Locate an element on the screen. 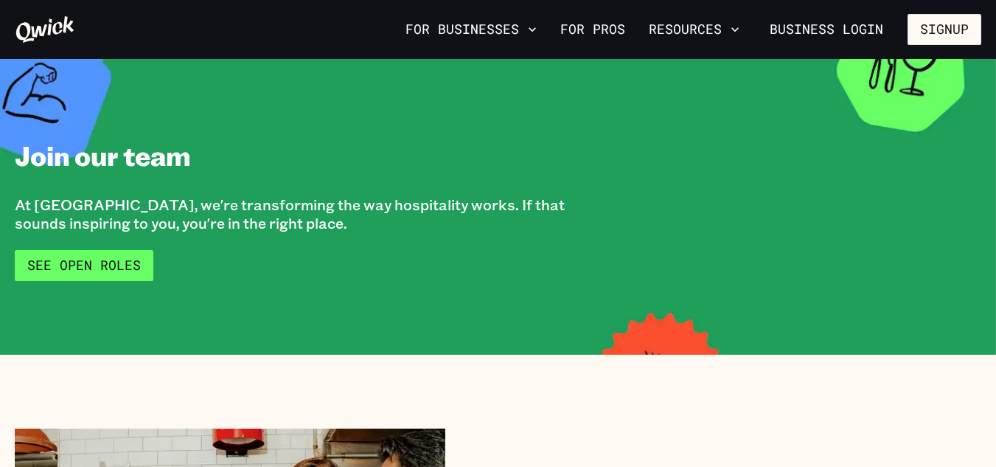  h1: Join our team is located at coordinates (102, 155).